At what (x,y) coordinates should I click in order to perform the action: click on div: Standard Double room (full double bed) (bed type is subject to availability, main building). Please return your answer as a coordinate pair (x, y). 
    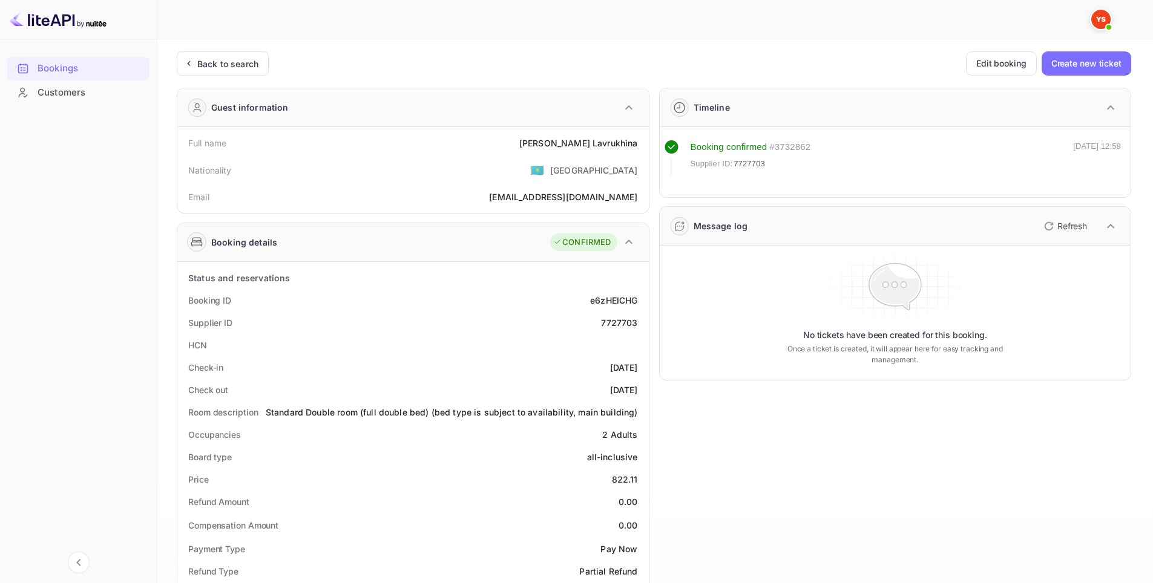
    Looking at the image, I should click on (451, 412).